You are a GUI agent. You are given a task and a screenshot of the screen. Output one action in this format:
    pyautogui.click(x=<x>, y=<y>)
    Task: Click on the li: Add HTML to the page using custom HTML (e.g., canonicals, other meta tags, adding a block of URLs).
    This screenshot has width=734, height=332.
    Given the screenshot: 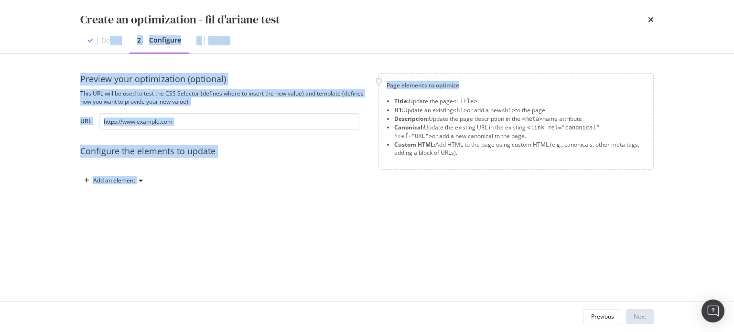 What is the action you would take?
    pyautogui.click(x=520, y=149)
    